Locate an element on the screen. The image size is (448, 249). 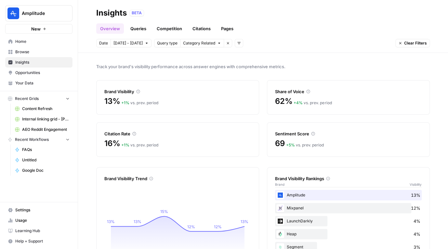
tspan: 15% is located at coordinates (164, 212).